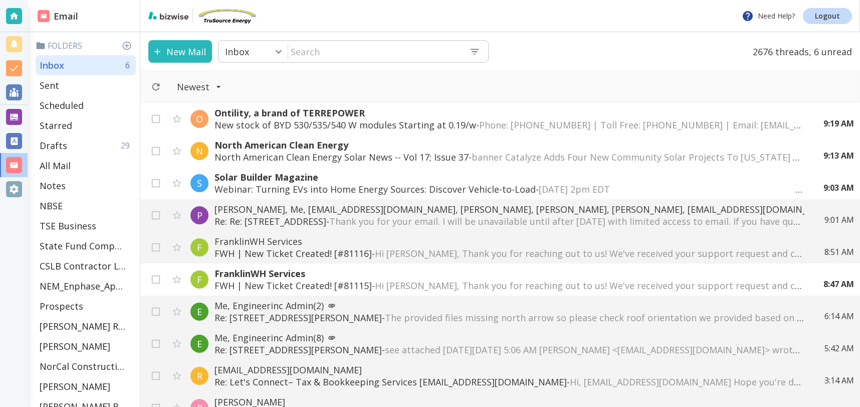  Describe the element at coordinates (199, 87) in the screenshot. I see `button: Filter` at that location.